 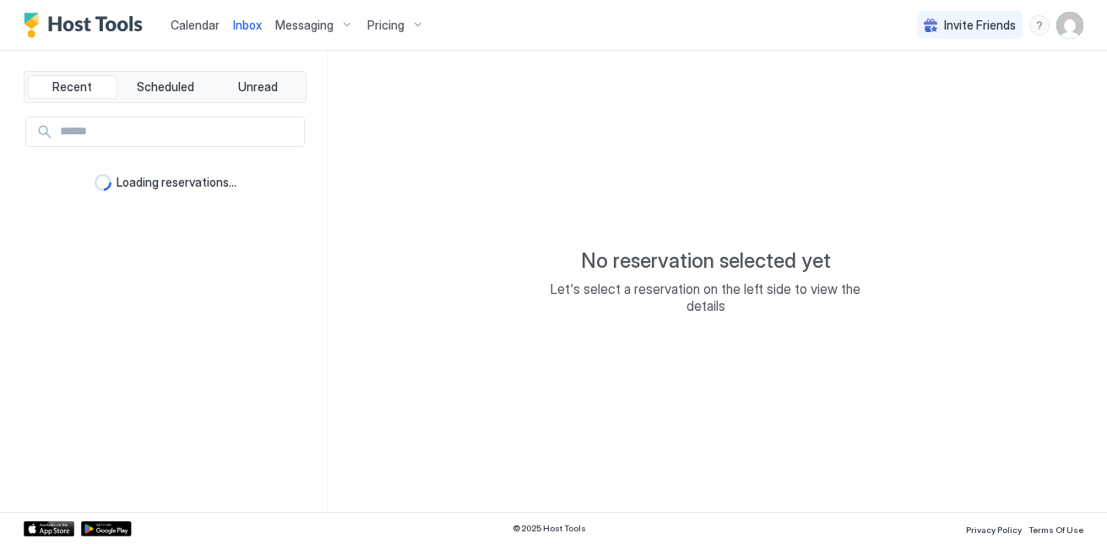 What do you see at coordinates (49, 529) in the screenshot?
I see `div: App Store` at bounding box center [49, 529].